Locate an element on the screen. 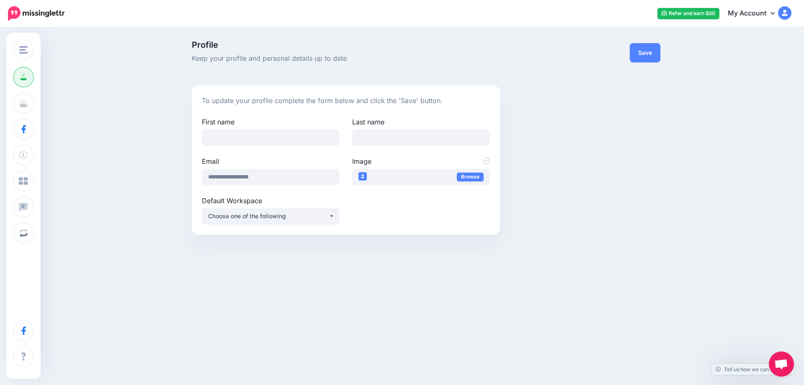  a: Refer and earn $50 is located at coordinates (688, 13).